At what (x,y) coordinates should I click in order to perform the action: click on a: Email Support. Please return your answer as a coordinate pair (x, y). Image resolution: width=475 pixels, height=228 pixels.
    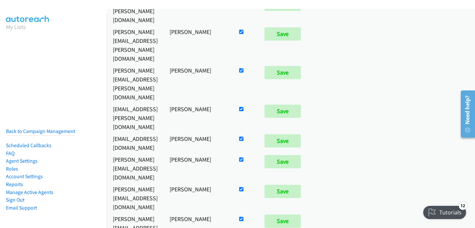
    Looking at the image, I should click on (21, 207).